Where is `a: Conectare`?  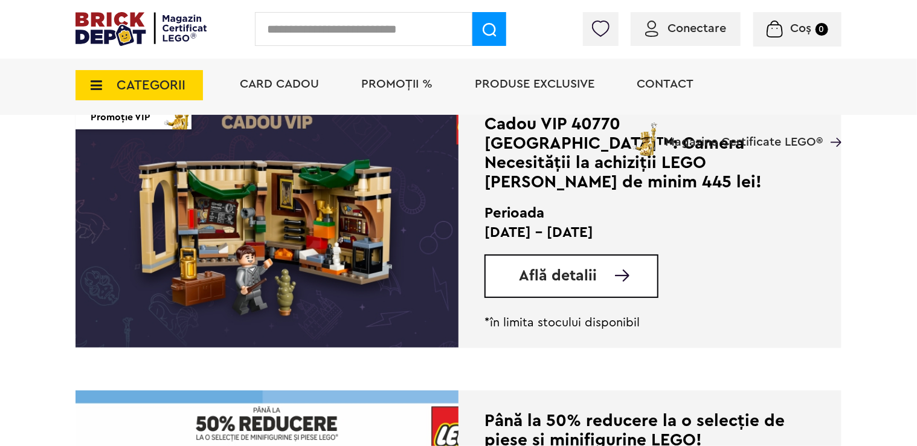
a: Conectare is located at coordinates (686, 28).